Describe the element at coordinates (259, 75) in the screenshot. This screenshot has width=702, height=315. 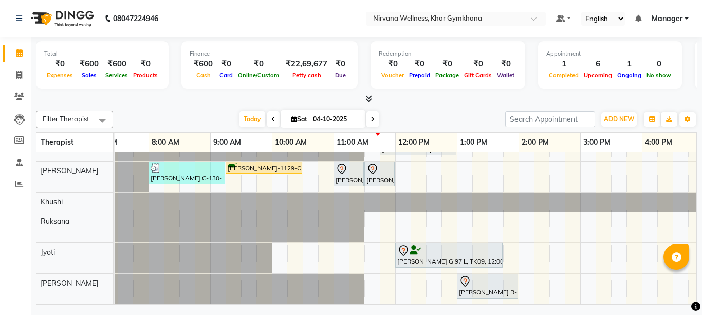
I see `span: Online/Custom` at that location.